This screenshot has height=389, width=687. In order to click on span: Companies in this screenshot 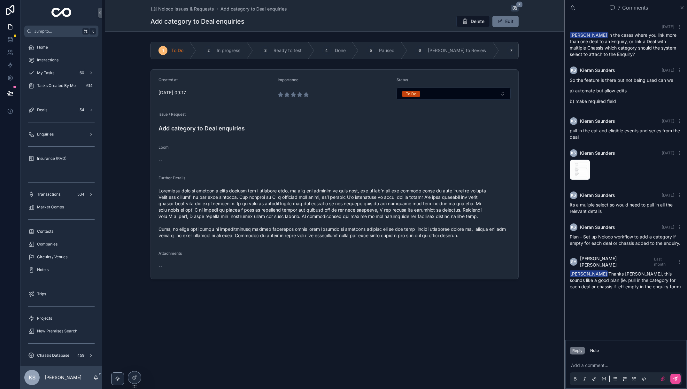, I will do `click(47, 244)`.